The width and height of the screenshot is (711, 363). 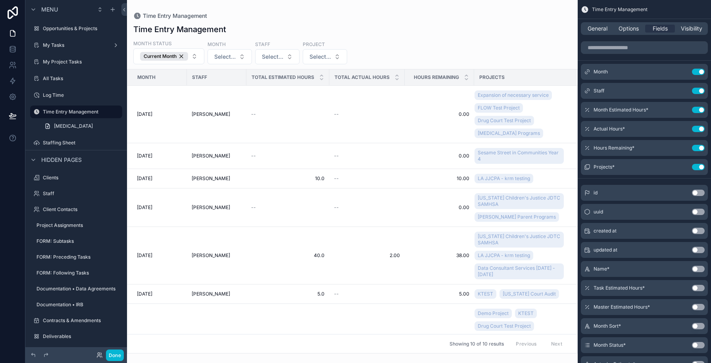 What do you see at coordinates (82, 194) in the screenshot?
I see `label: Staff` at bounding box center [82, 194].